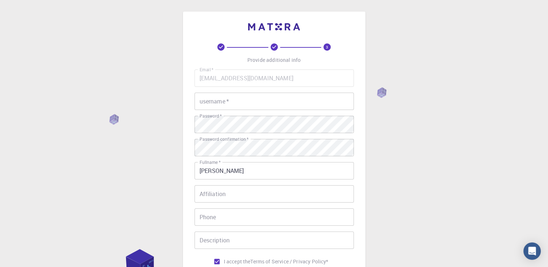  What do you see at coordinates (289, 262) in the screenshot?
I see `p: Terms of Service / Privacy Policy *` at bounding box center [289, 262].